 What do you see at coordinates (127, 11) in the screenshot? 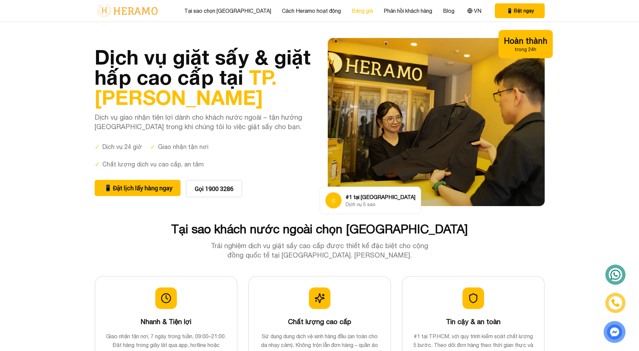
I see `img: logo-with-text.png` at bounding box center [127, 11].